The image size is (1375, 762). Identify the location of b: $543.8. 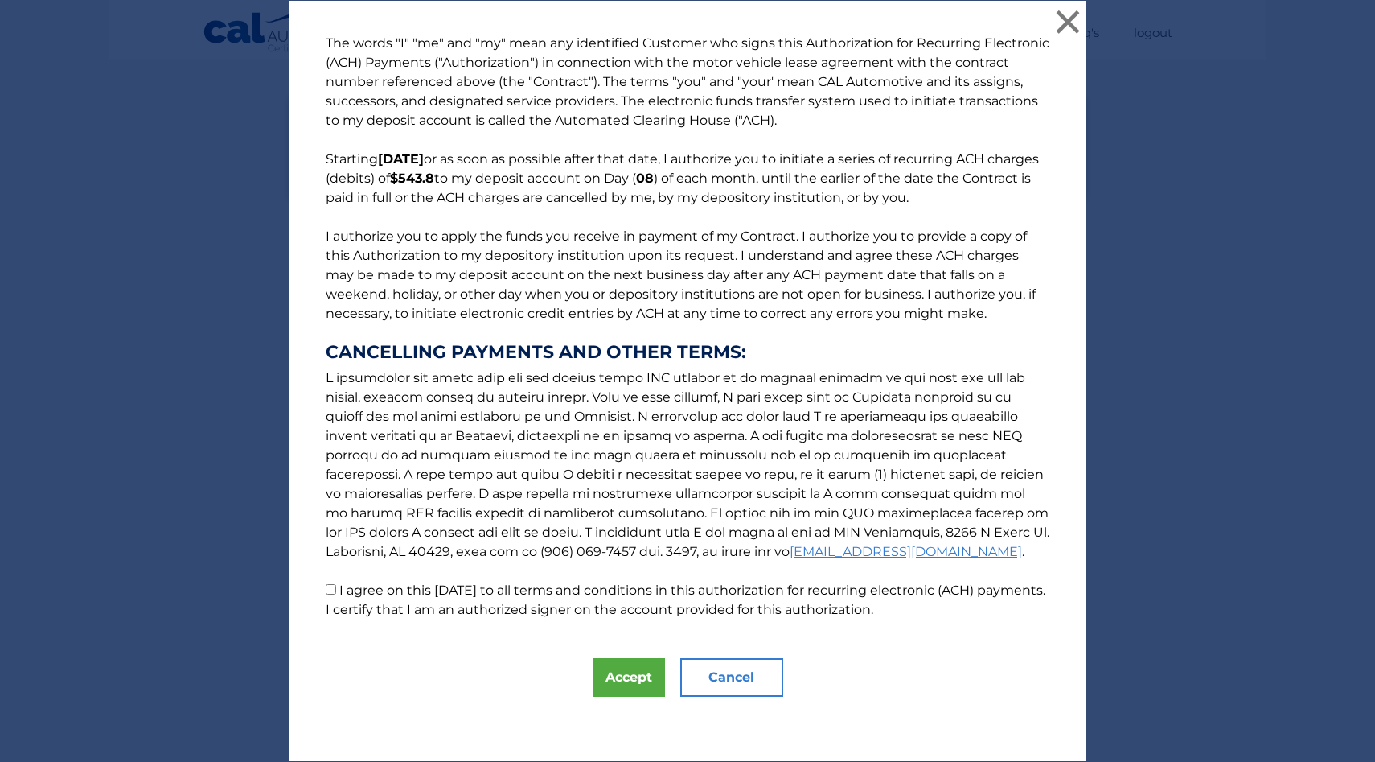
(412, 178).